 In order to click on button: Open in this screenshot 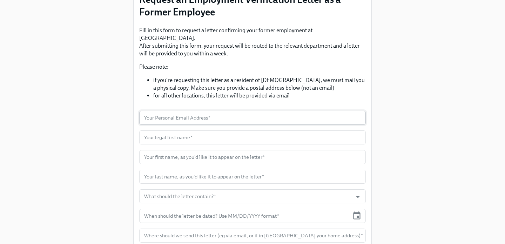, I will do `click(357, 197)`.